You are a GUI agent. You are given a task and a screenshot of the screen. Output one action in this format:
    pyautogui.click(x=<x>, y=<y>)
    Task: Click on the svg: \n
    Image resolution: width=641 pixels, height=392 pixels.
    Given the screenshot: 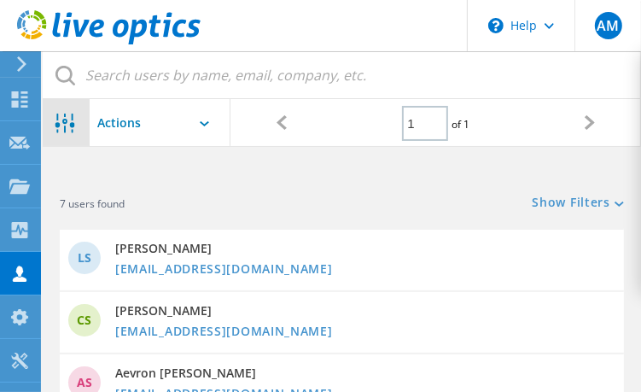 What is the action you would take?
    pyautogui.click(x=496, y=26)
    